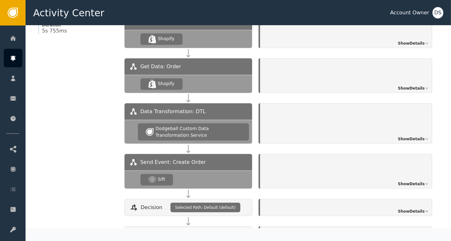 This screenshot has width=451, height=241. I want to click on span: Decision, so click(151, 208).